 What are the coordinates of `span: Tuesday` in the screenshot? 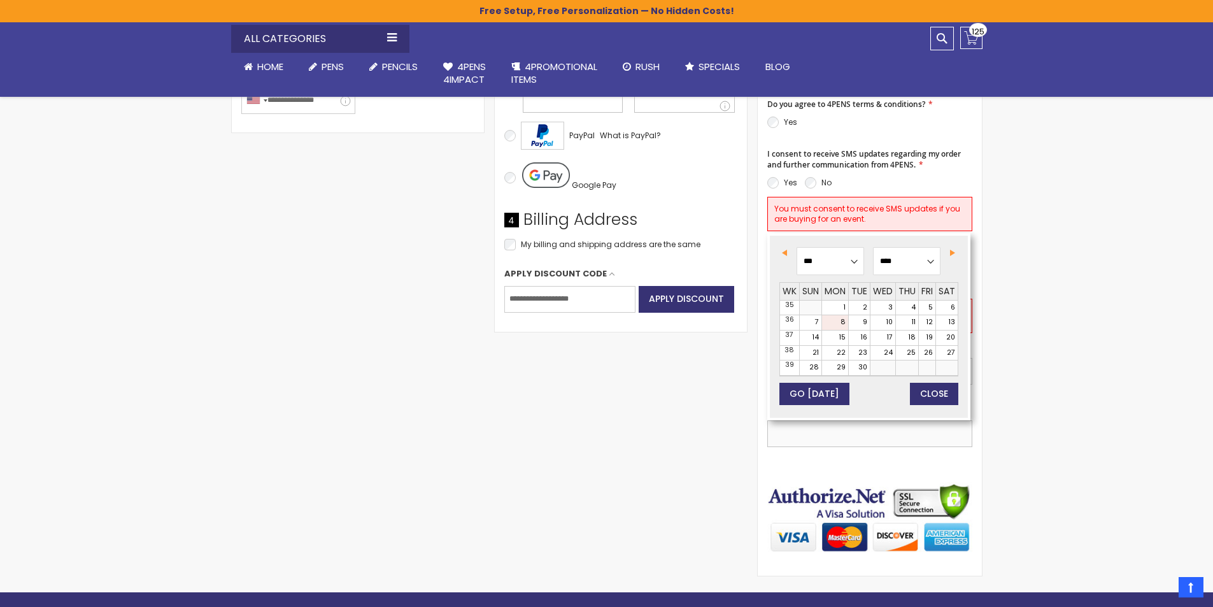 It's located at (859, 291).